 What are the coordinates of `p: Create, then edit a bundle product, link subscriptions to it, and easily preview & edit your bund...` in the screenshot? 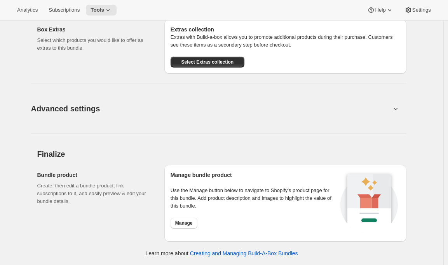 It's located at (94, 194).